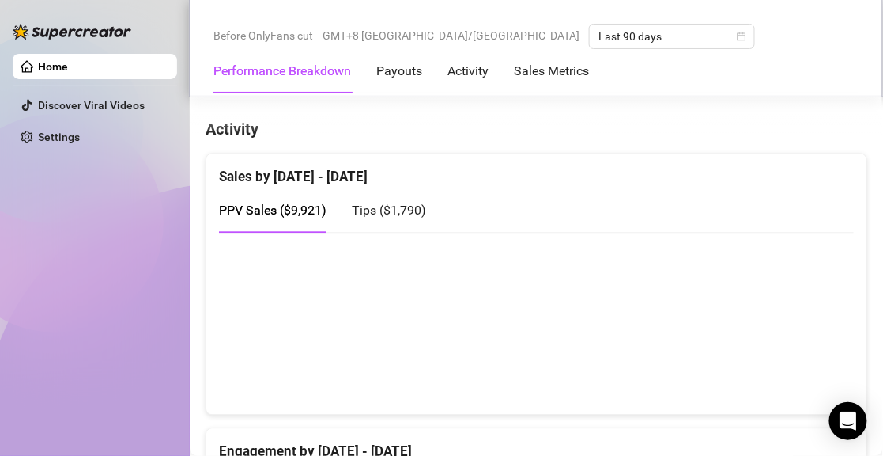 The height and width of the screenshot is (456, 883). What do you see at coordinates (59, 137) in the screenshot?
I see `a: Settings` at bounding box center [59, 137].